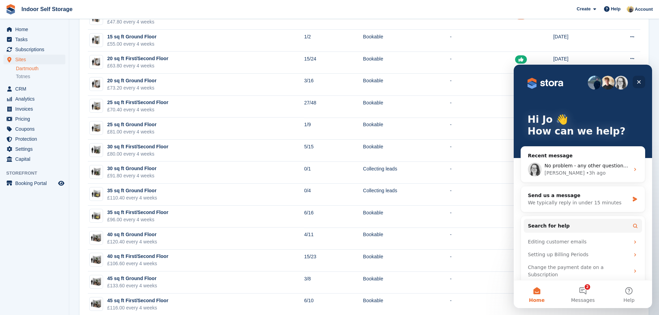 The image size is (659, 315). I want to click on span: Tasks, so click(36, 39).